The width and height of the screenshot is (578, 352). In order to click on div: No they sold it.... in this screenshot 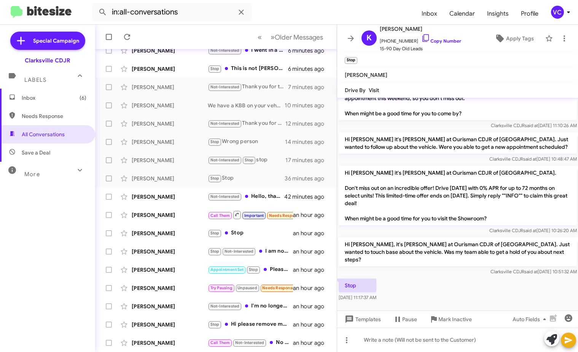, I will do `click(250, 342)`.